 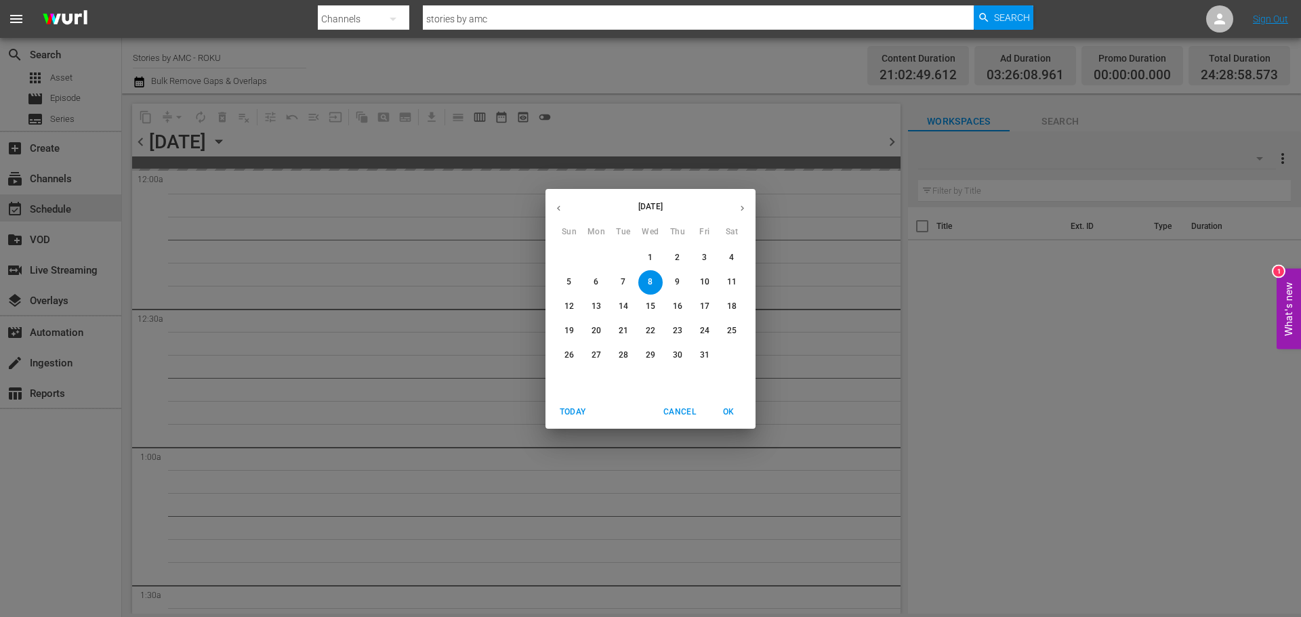 What do you see at coordinates (732, 258) in the screenshot?
I see `button: 4` at bounding box center [732, 258].